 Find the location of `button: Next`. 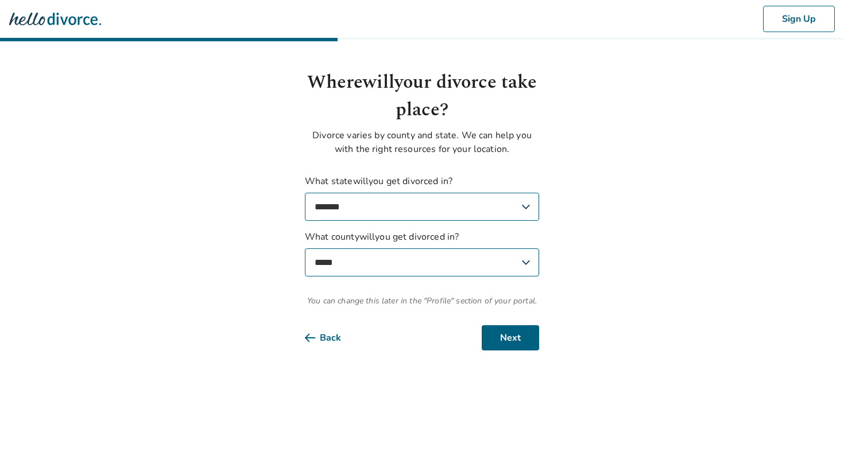

button: Next is located at coordinates (510, 338).